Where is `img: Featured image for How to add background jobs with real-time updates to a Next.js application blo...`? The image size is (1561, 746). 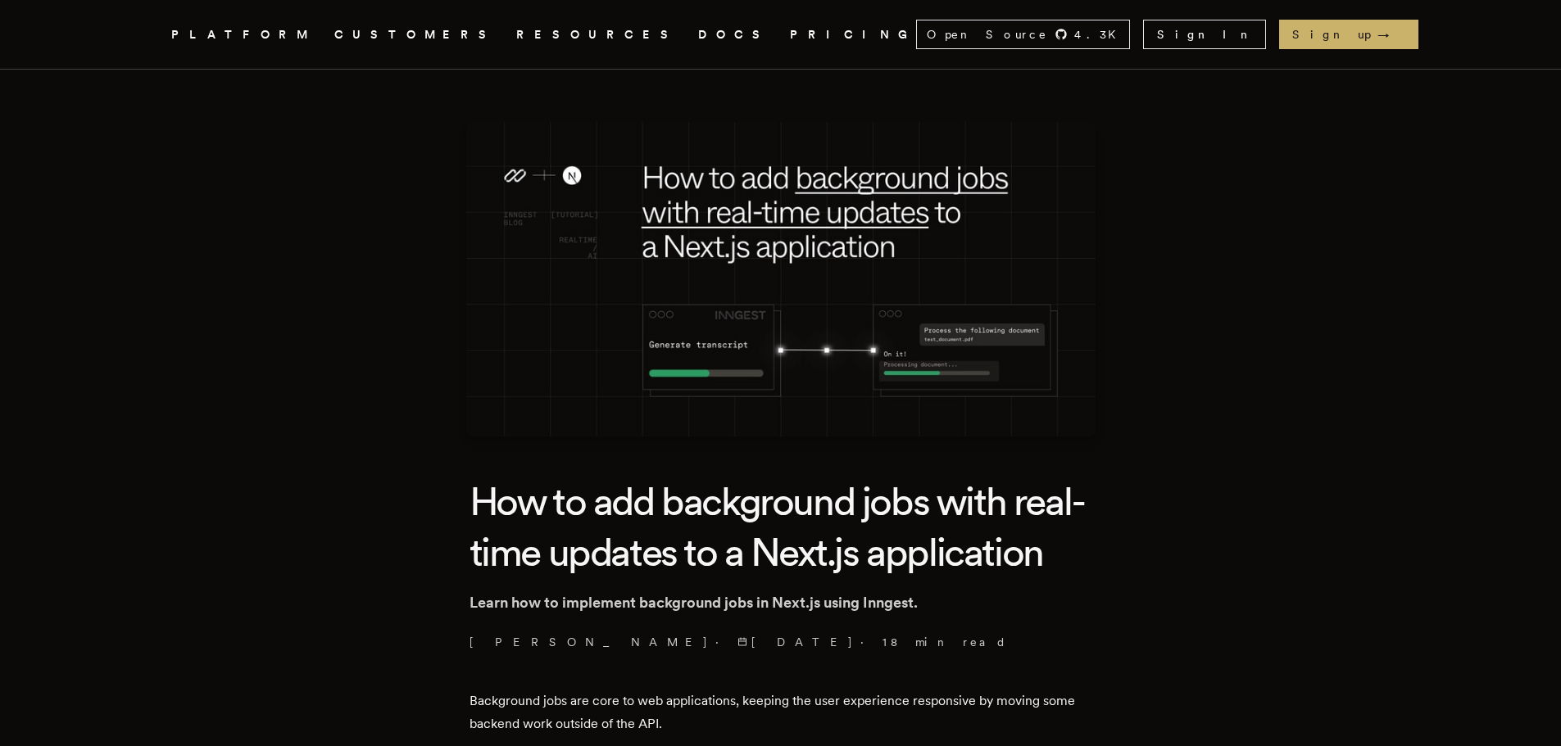
img: Featured image for How to add background jobs with real-time updates to a Next.js application blo... is located at coordinates (781, 279).